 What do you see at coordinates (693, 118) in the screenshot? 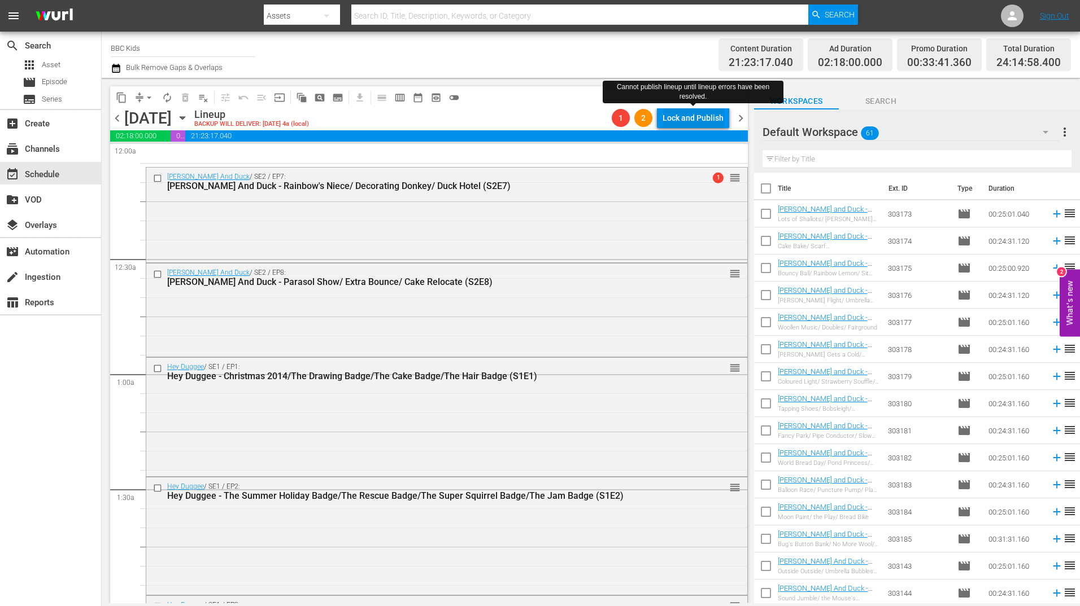
I see `button: Lock and Publish` at bounding box center [693, 118].